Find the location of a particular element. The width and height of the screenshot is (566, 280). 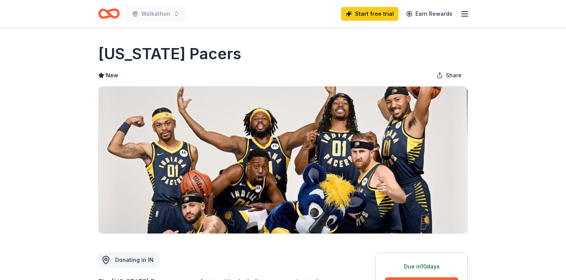

div: Due in 10 days is located at coordinates (421, 267).